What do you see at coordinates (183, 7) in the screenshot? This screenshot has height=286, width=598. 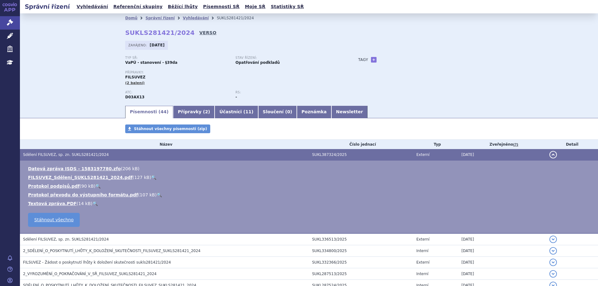 I see `a: Běžící lhůty` at bounding box center [183, 7].